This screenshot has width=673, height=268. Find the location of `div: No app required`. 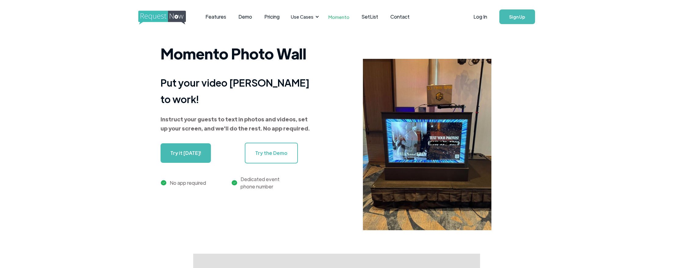

div: No app required is located at coordinates (188, 183).